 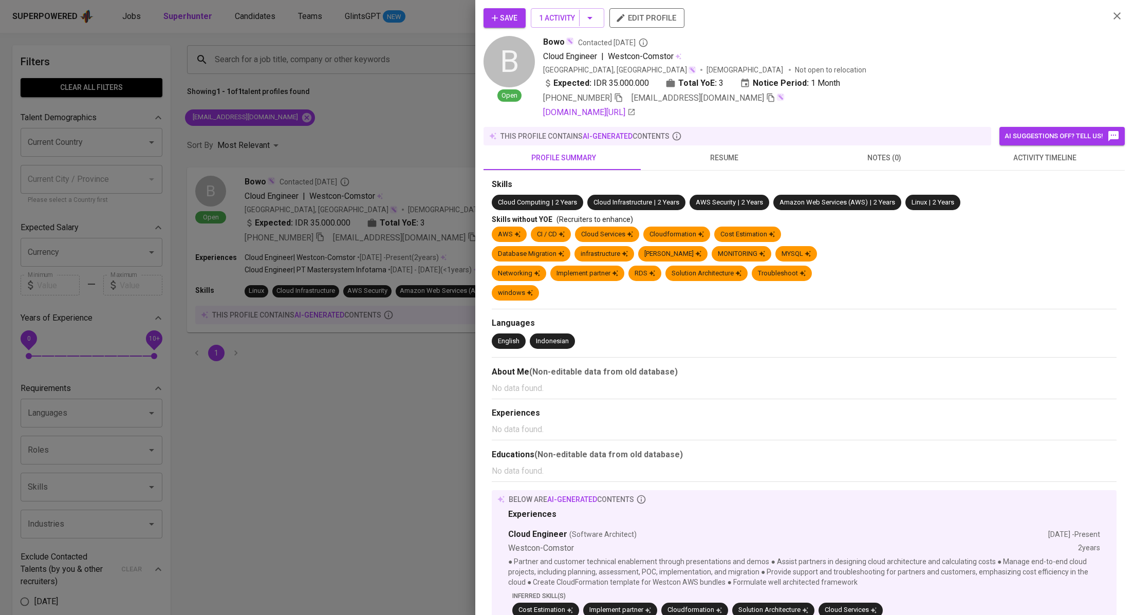 What do you see at coordinates (567, 18) in the screenshot?
I see `span: 1 Activity` at bounding box center [567, 18].